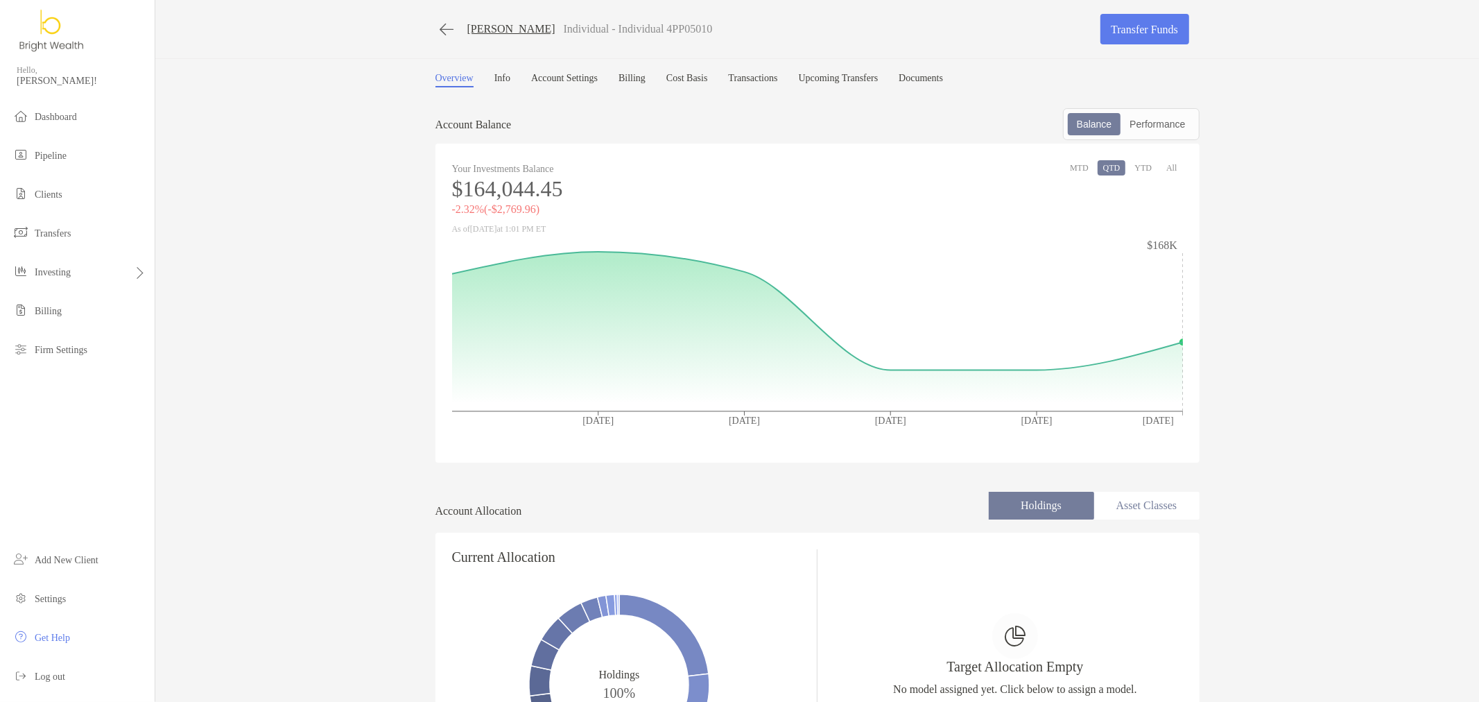  Describe the element at coordinates (50, 598) in the screenshot. I see `span: Settings` at that location.